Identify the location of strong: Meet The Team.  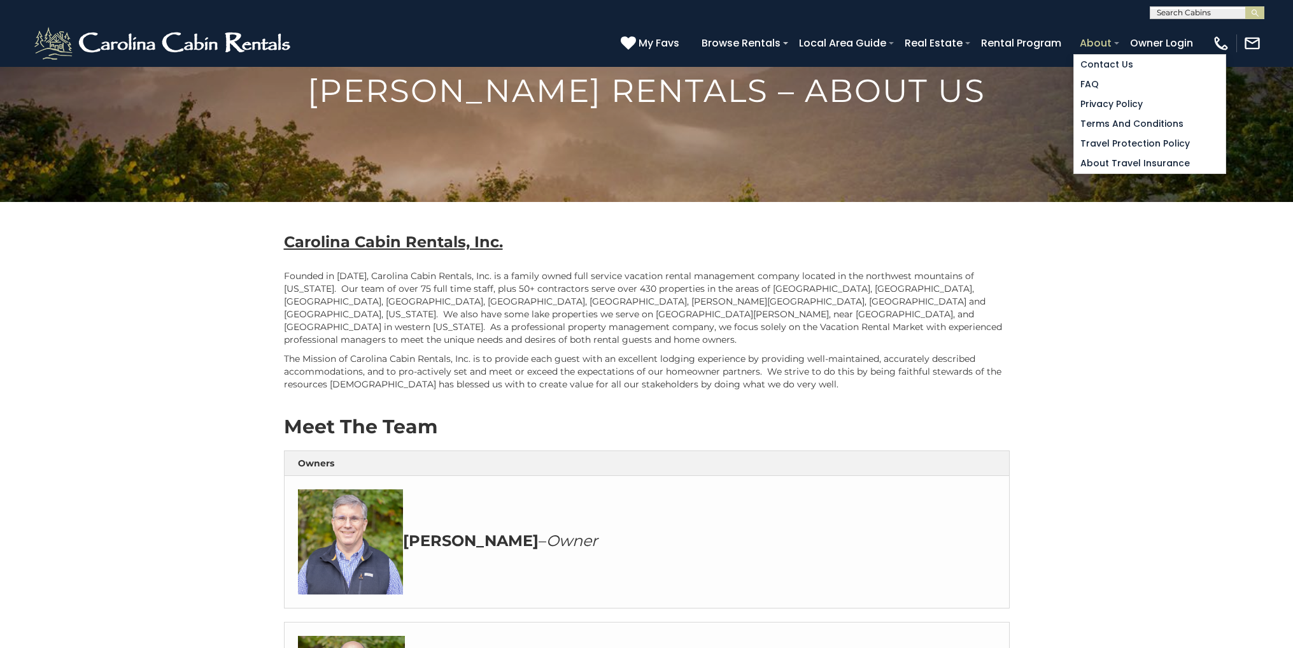
(360, 426).